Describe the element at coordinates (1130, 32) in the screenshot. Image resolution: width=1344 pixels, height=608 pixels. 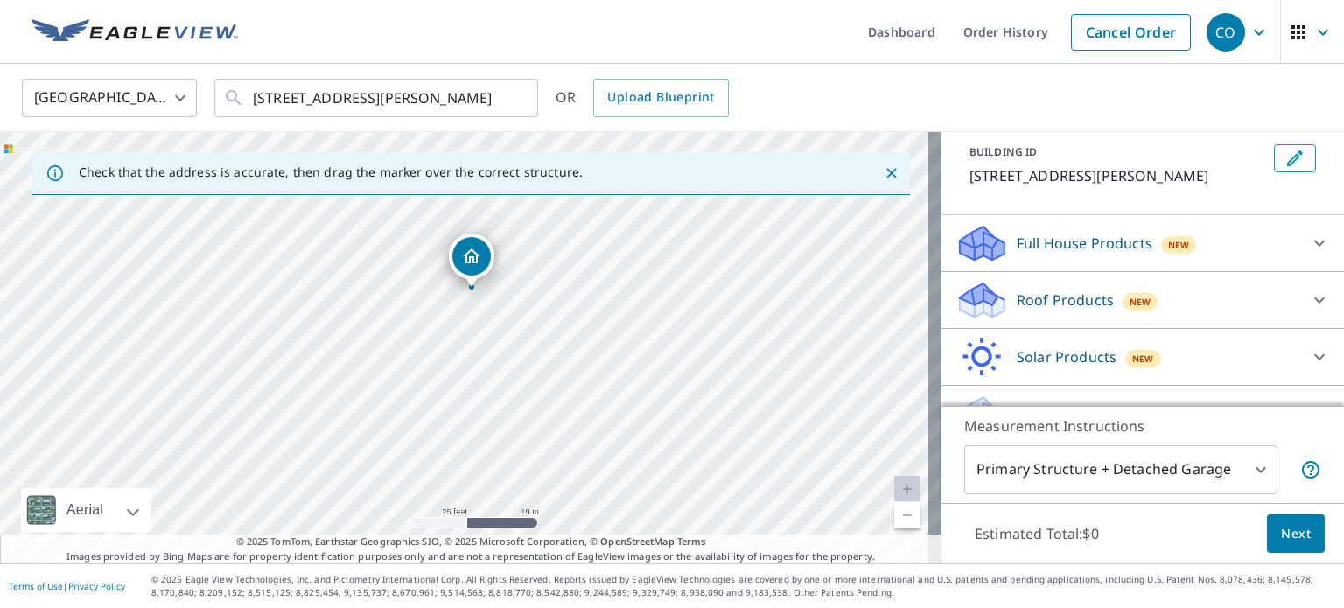
I see `a: Cancel Order` at that location.